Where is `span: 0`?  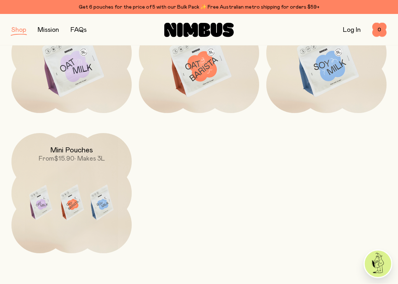
span: 0 is located at coordinates (379, 30).